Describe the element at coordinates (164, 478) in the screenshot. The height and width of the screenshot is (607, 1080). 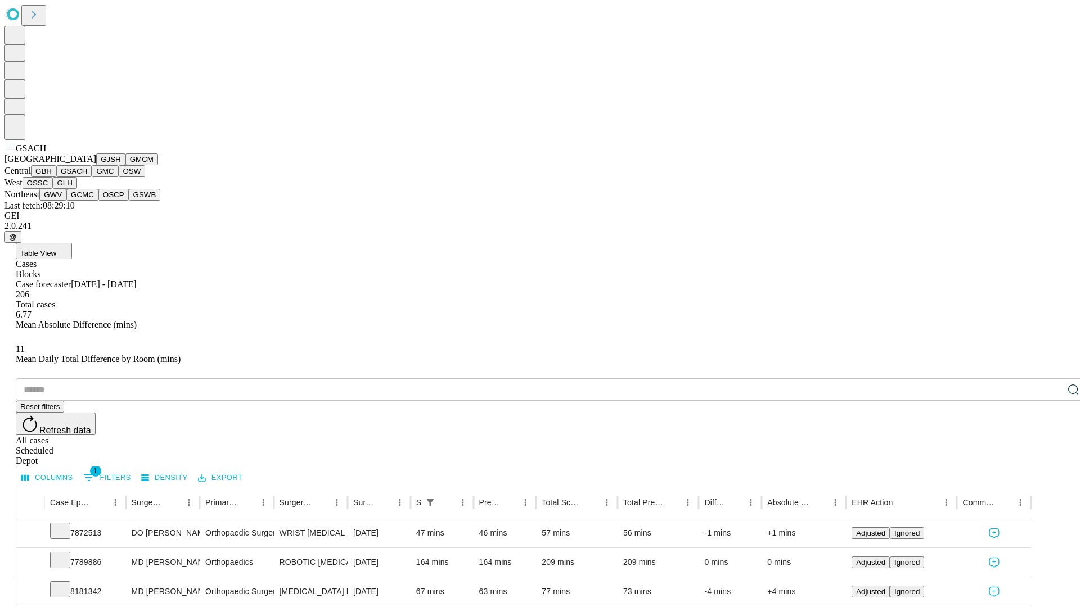
I see `button: Density` at that location.